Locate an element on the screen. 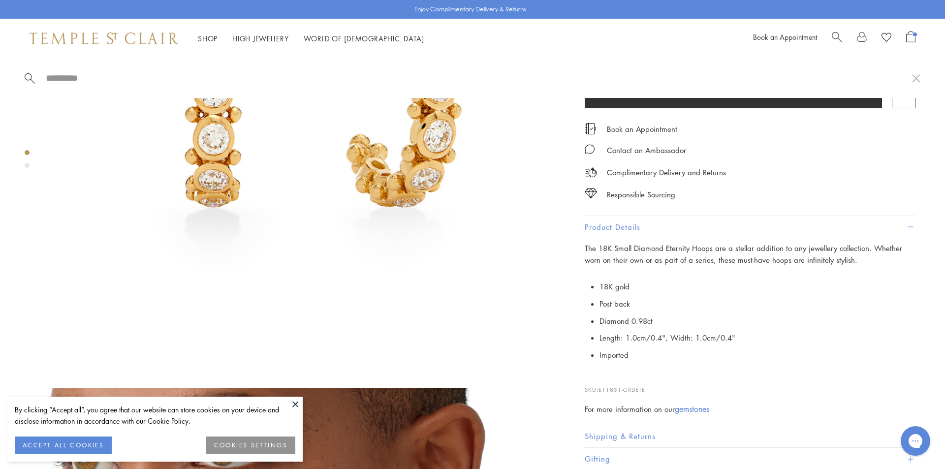 This screenshot has width=945, height=469. a: High JewelleryHigh Jewellery is located at coordinates (260, 38).